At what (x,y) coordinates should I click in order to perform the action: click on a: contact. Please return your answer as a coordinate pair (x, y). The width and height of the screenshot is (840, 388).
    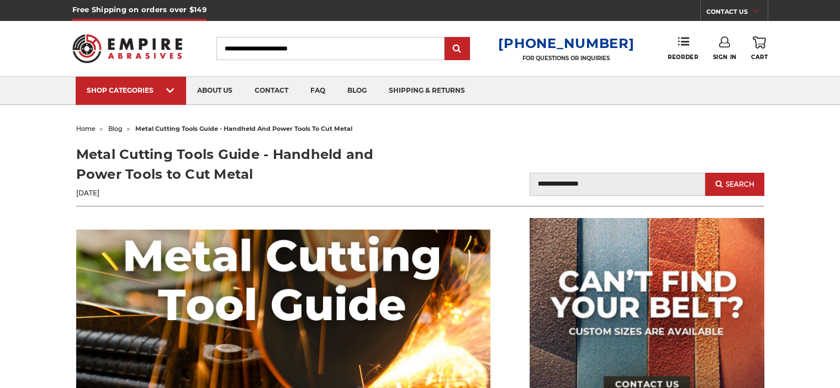
    Looking at the image, I should click on (271, 91).